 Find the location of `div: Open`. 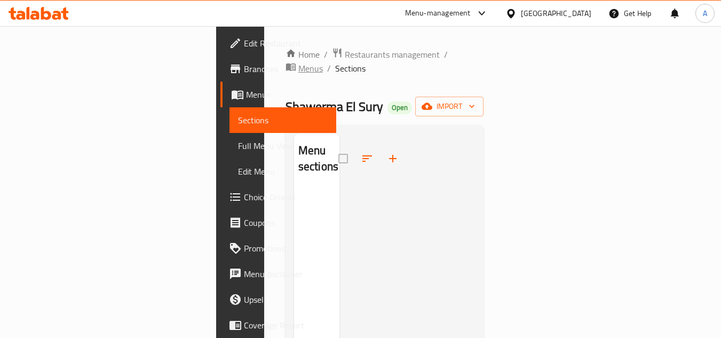

div: Open is located at coordinates (399, 108).